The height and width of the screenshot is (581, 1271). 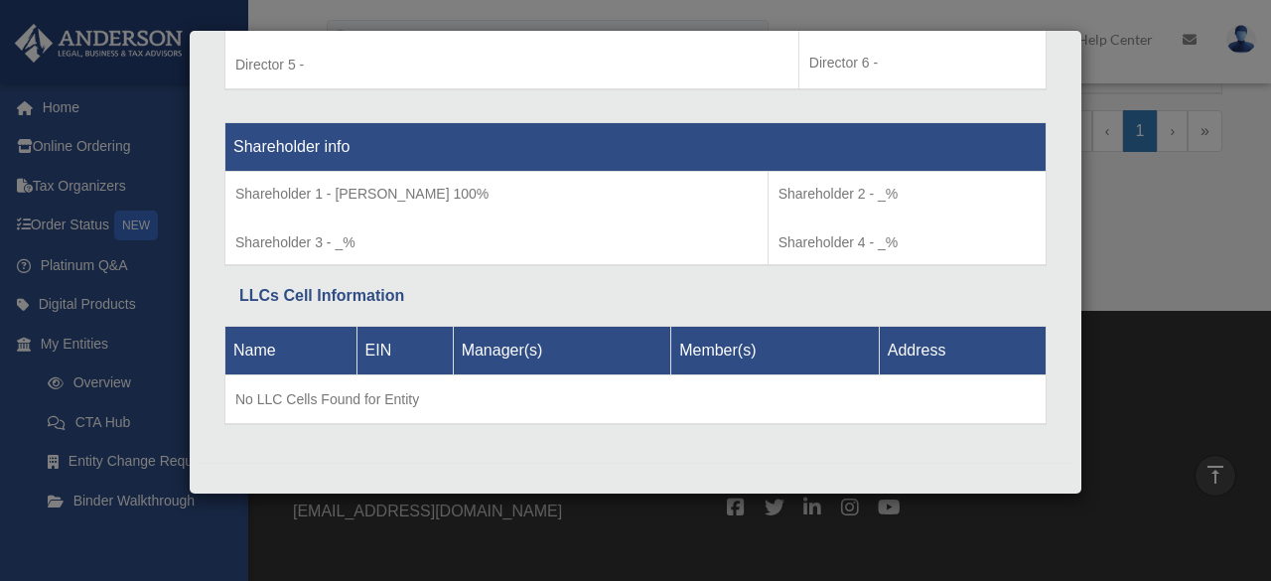 I want to click on td: No LLC Cells Found for Entity, so click(x=635, y=400).